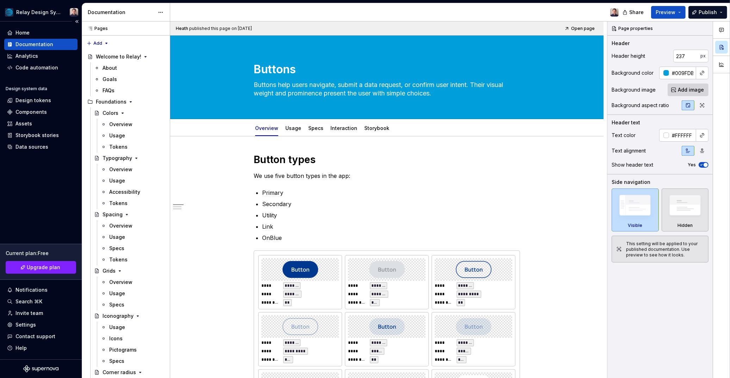 This screenshot has width=730, height=378. I want to click on p: Primary, so click(391, 193).